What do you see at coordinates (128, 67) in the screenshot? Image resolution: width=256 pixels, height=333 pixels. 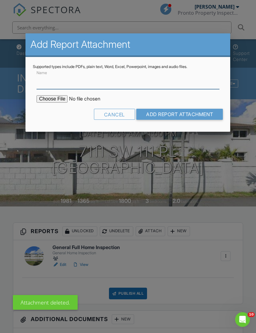 I see `div: Supported types include PDFs, plain text, Word, Excel, Powerpoint, images and audio files.` at bounding box center [128, 67].